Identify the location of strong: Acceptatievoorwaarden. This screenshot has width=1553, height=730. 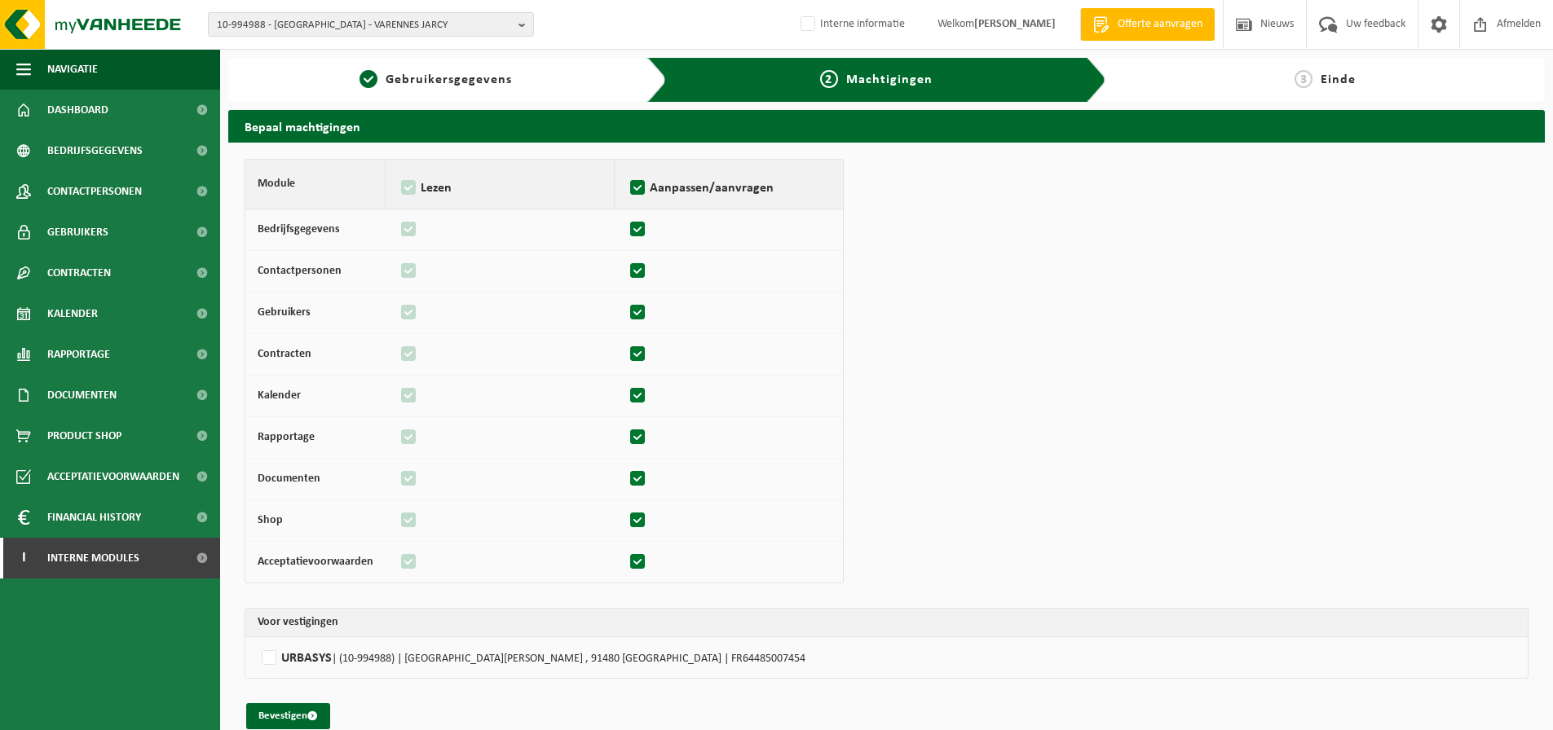
(315, 562).